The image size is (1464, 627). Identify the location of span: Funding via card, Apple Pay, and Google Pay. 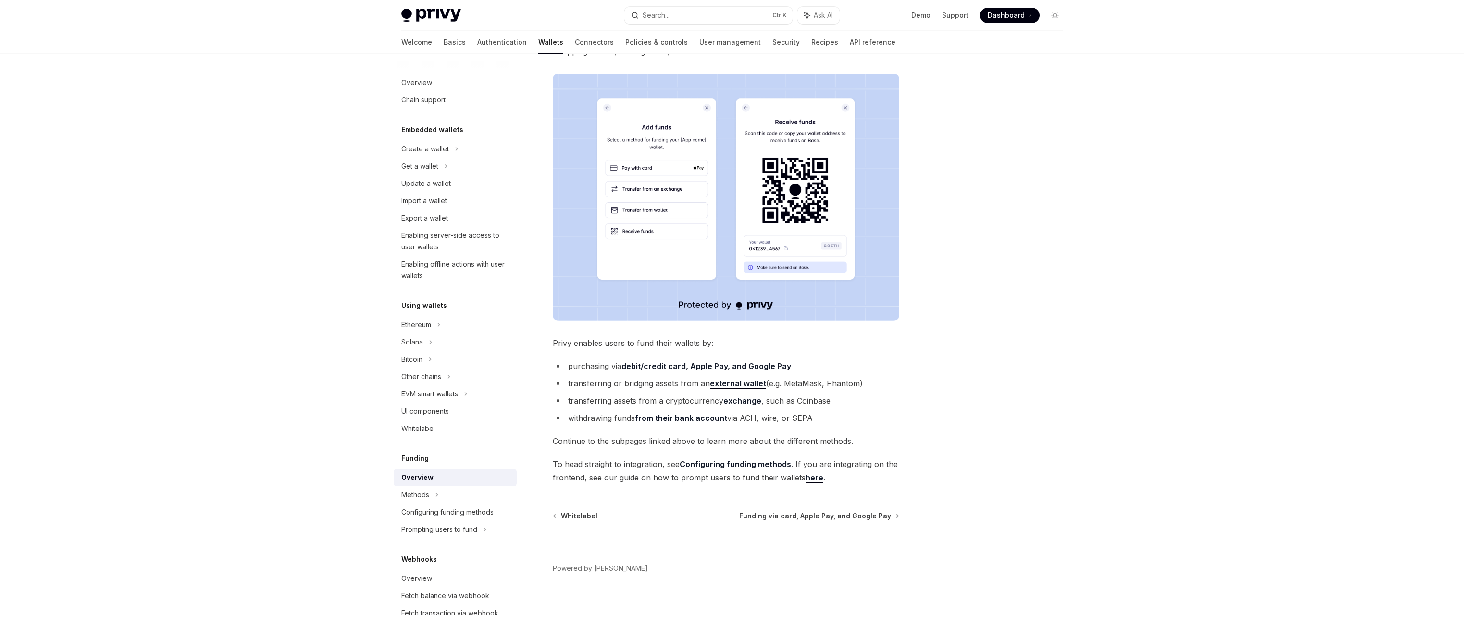
(815, 516).